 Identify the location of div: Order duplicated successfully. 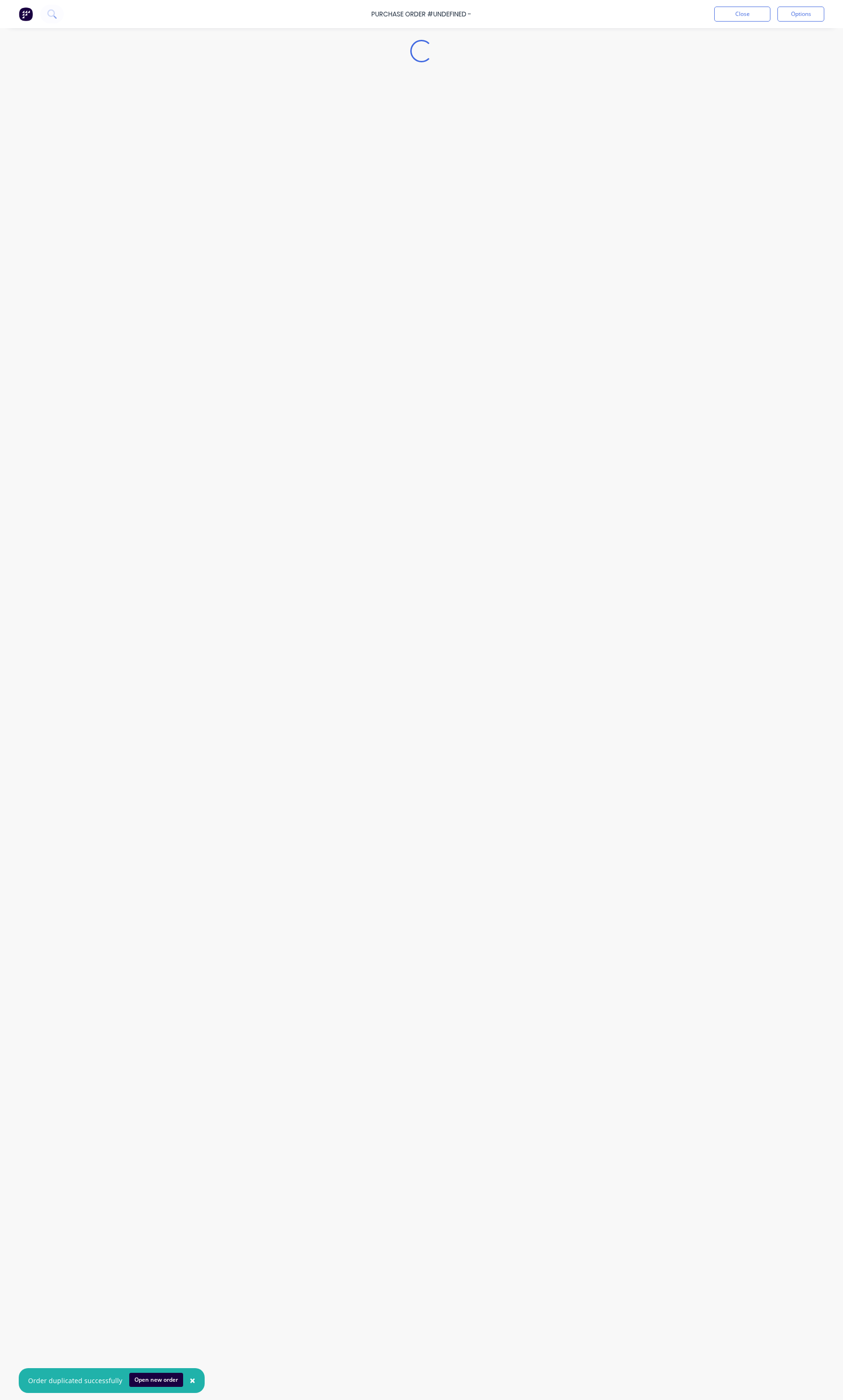
(75, 1380).